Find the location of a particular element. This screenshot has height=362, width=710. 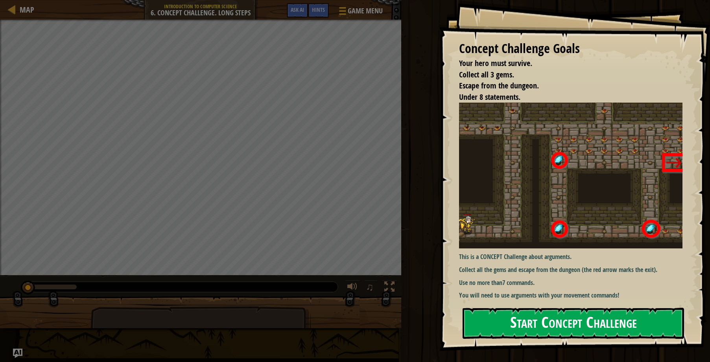

button: Start Concept Challenge is located at coordinates (573, 323).